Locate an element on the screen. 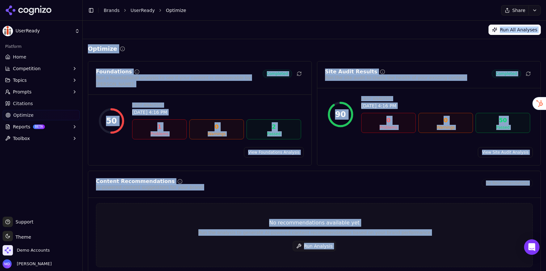 This screenshot has width=546, height=271. div: 2 is located at coordinates (274, 127).